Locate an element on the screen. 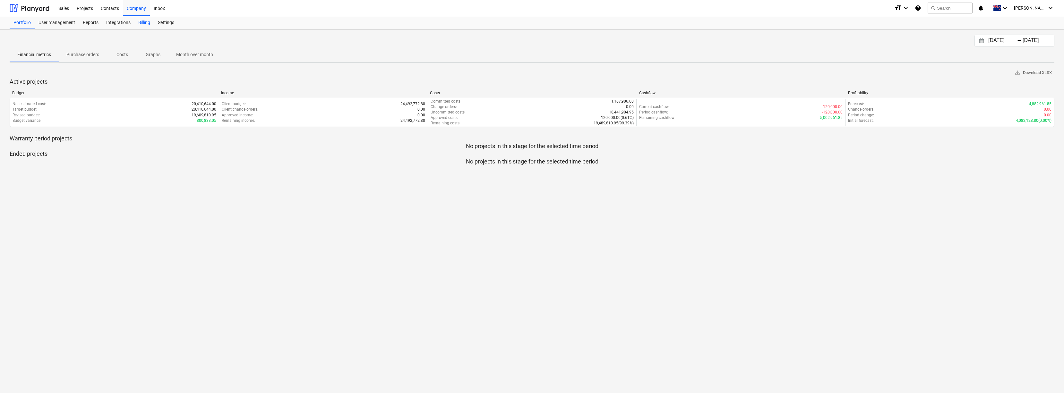  div: Cashflow is located at coordinates (741, 93).